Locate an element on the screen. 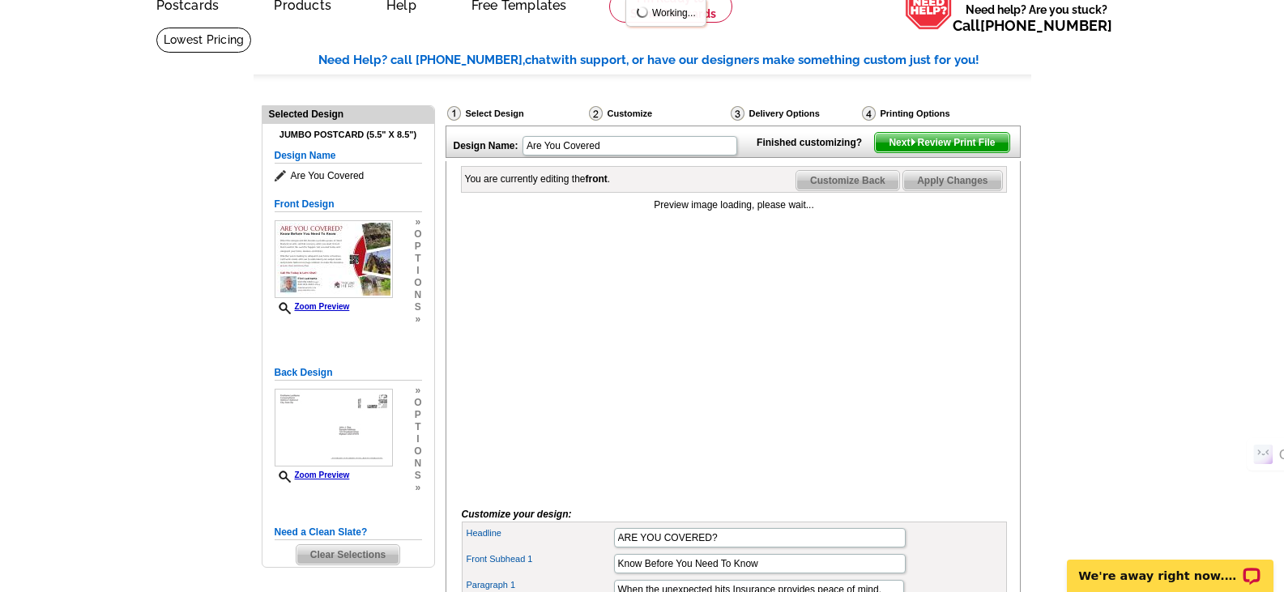 This screenshot has width=1284, height=592. h5: Front Design is located at coordinates (348, 204).